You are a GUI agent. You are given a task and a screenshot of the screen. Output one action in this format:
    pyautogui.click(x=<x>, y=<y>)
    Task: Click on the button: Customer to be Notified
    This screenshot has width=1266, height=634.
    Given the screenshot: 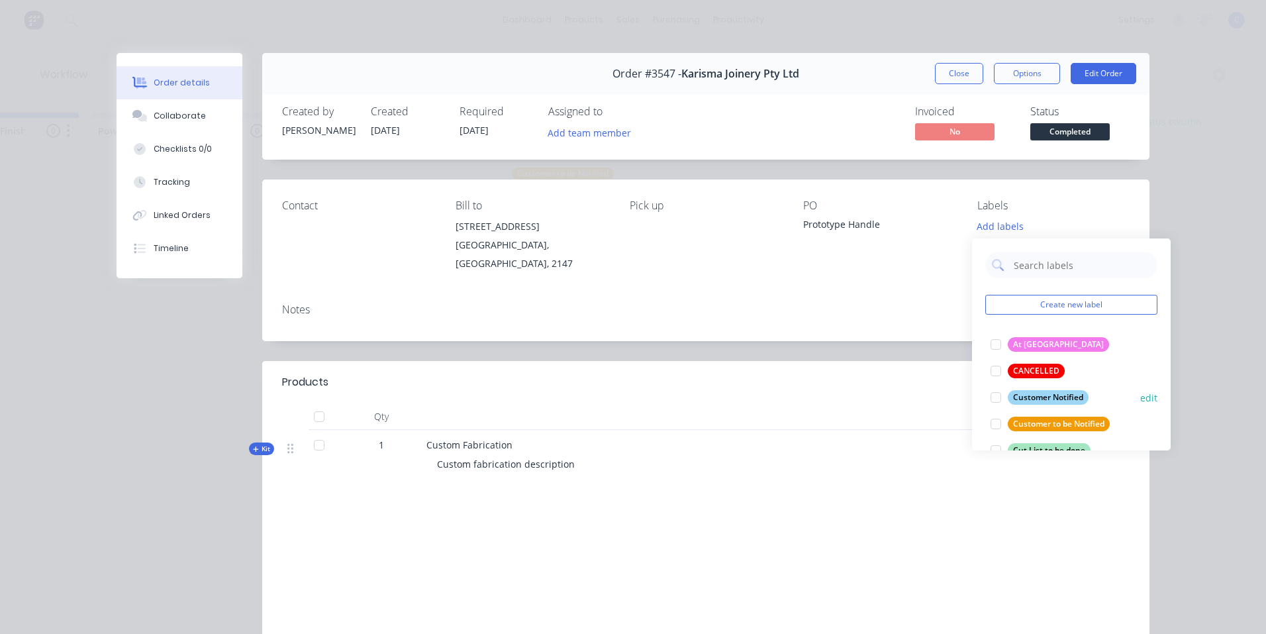 What is the action you would take?
    pyautogui.click(x=1050, y=424)
    